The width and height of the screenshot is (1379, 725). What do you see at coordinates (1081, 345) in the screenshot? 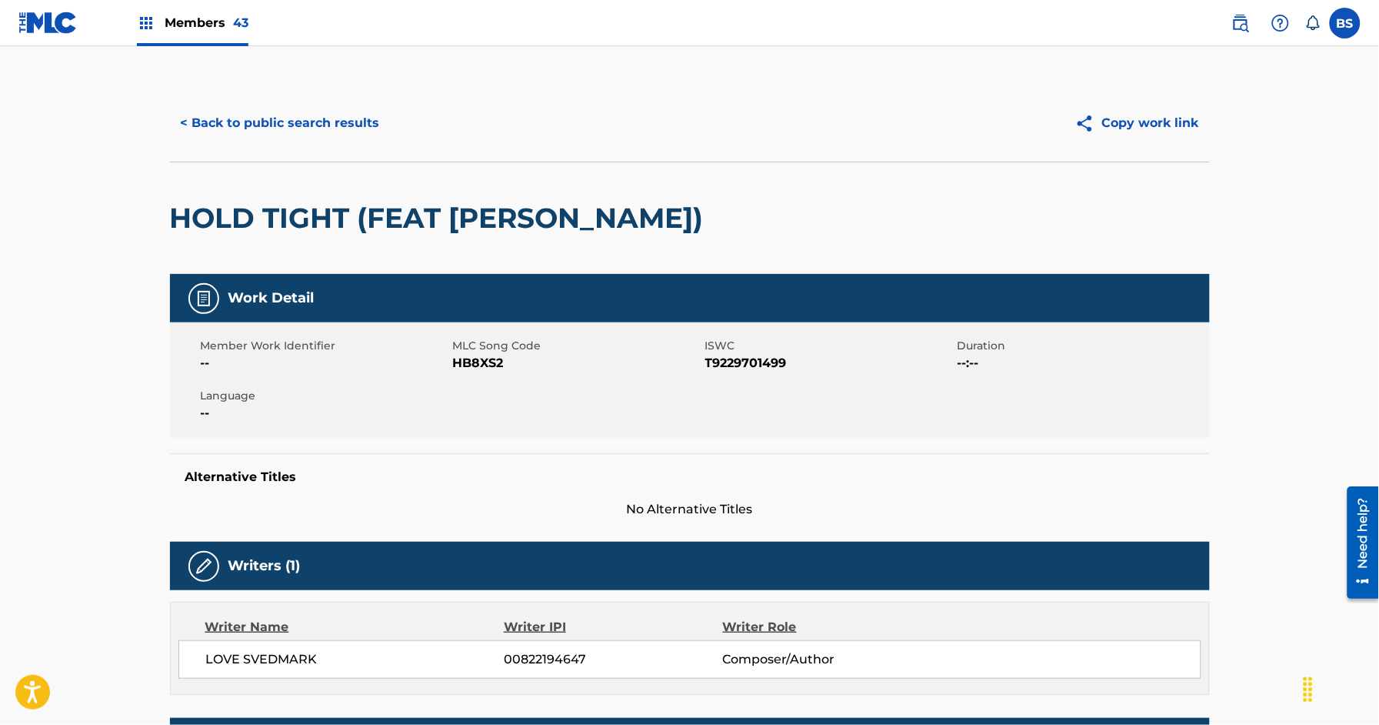
I see `span: Duration` at bounding box center [1081, 345].